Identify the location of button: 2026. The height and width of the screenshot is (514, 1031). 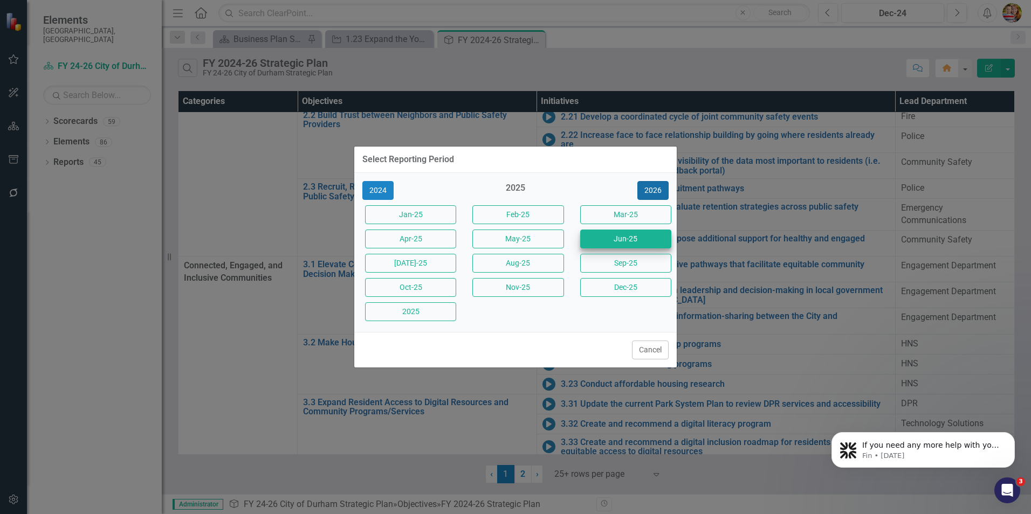
(653, 190).